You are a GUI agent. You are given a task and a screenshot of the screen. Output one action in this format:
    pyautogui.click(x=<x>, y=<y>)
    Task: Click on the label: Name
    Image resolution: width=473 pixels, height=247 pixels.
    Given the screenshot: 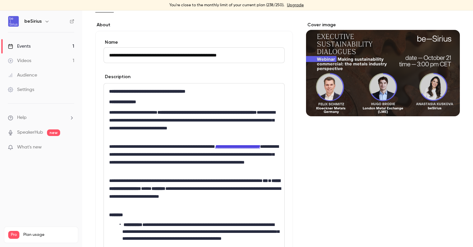 What is the action you would take?
    pyautogui.click(x=194, y=42)
    